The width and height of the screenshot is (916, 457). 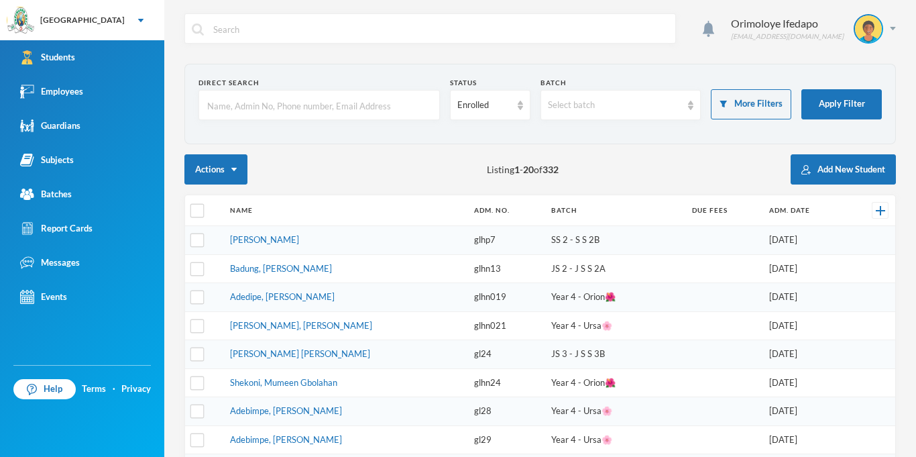 What do you see at coordinates (319, 105) in the screenshot?
I see `input: Name, Admin No, Phone number, Email Address` at bounding box center [319, 105].